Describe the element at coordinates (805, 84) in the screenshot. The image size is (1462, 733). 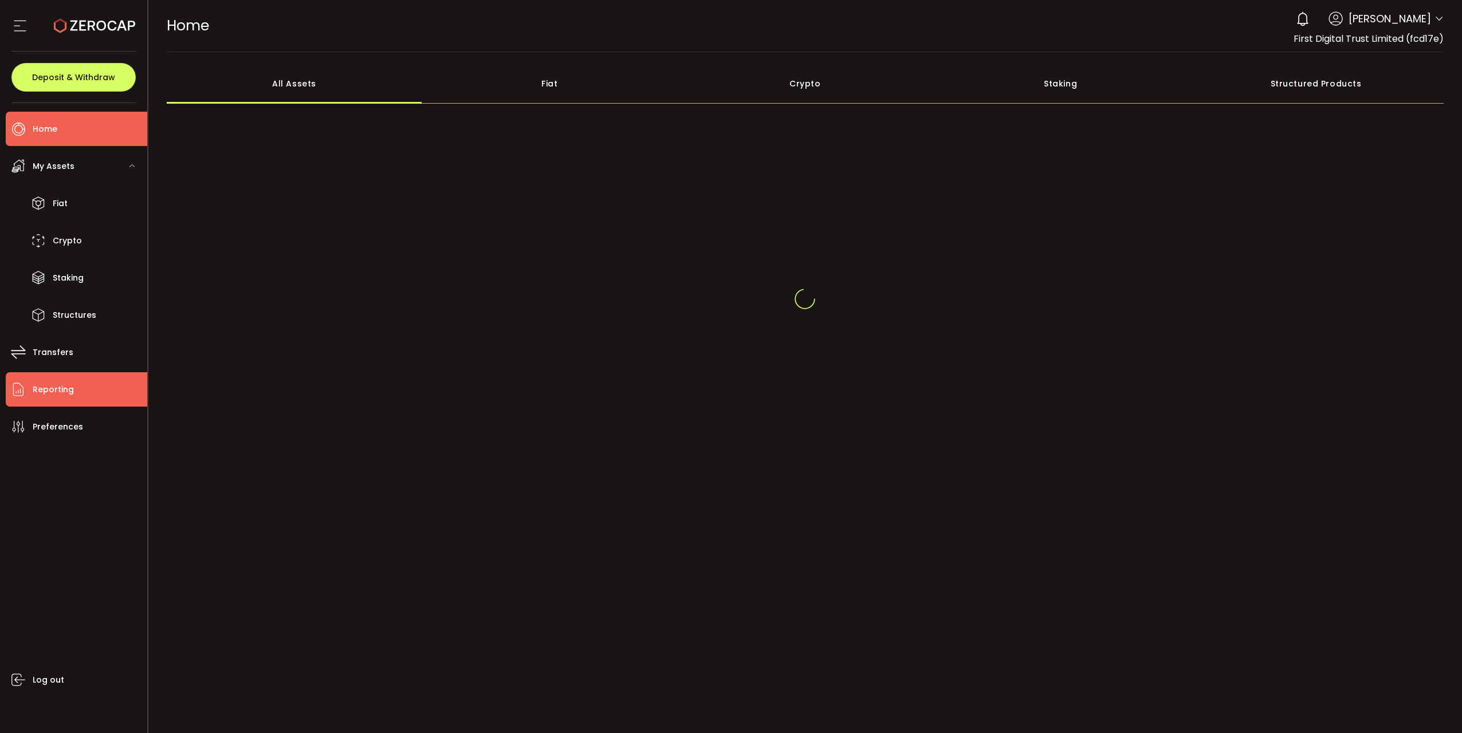
I see `div: Crypto` at that location.